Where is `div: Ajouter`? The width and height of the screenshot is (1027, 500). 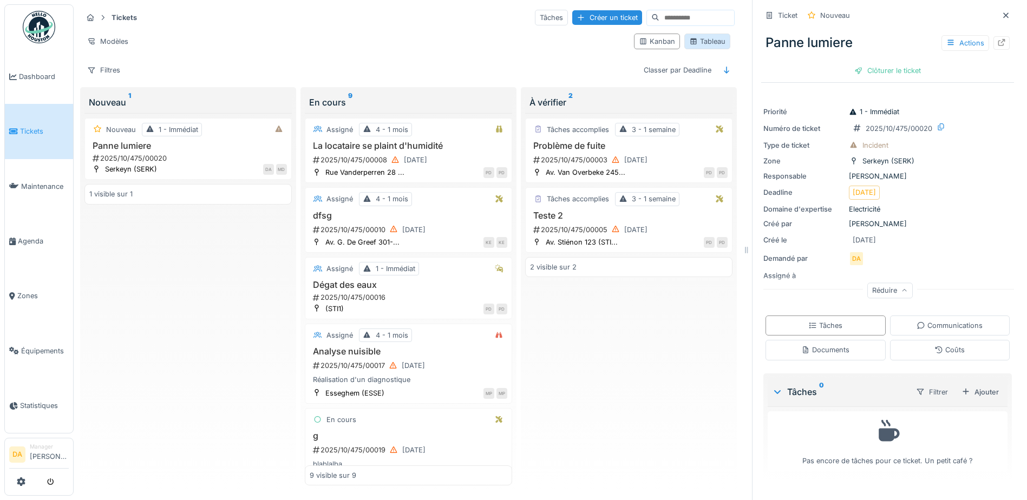
div: Ajouter is located at coordinates (980, 392).